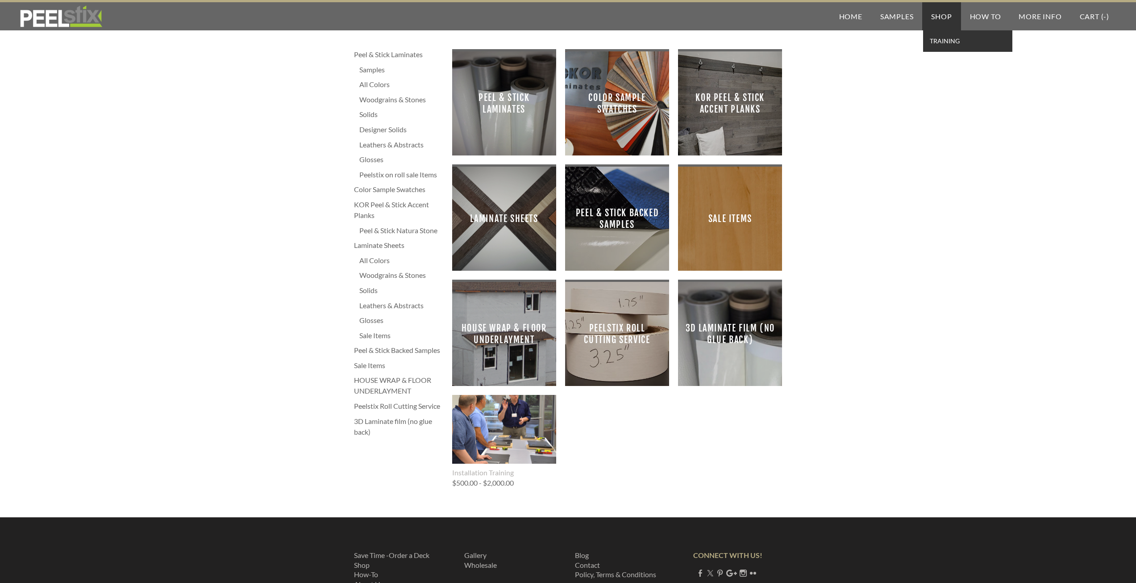 This screenshot has height=583, width=1136. Describe the element at coordinates (582, 555) in the screenshot. I see `a: Blog` at that location.